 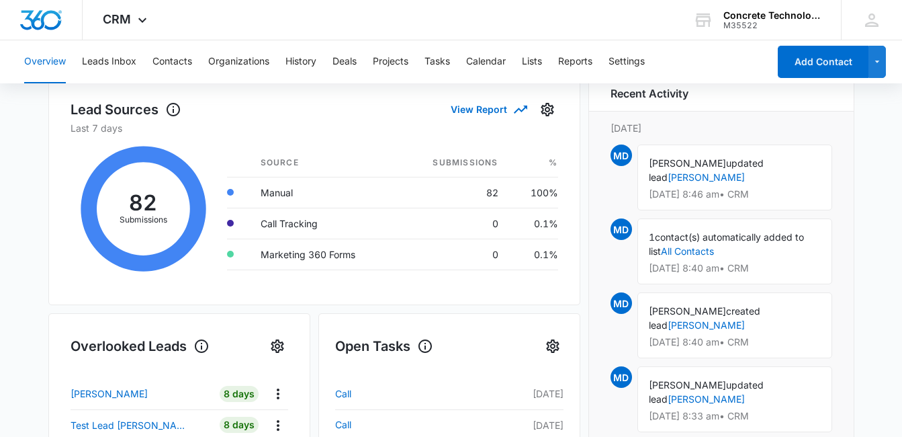 What do you see at coordinates (238, 62) in the screenshot?
I see `button: Organizations` at bounding box center [238, 62].